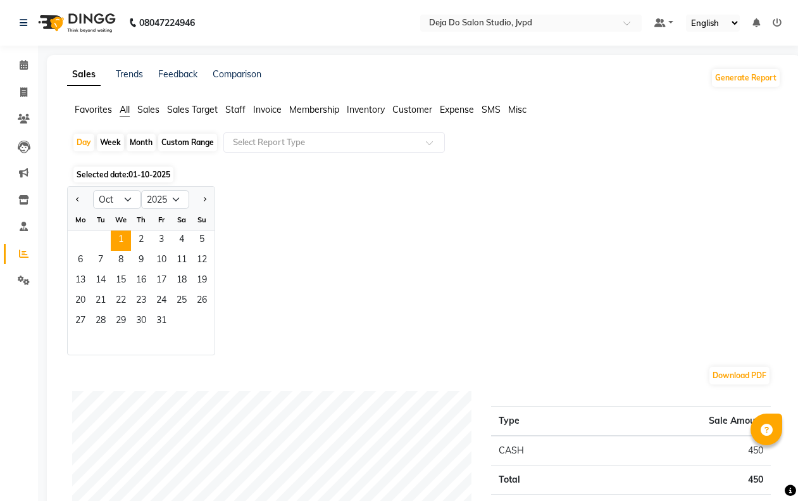 The width and height of the screenshot is (798, 501). Describe the element at coordinates (121, 240) in the screenshot. I see `span: 1` at that location.